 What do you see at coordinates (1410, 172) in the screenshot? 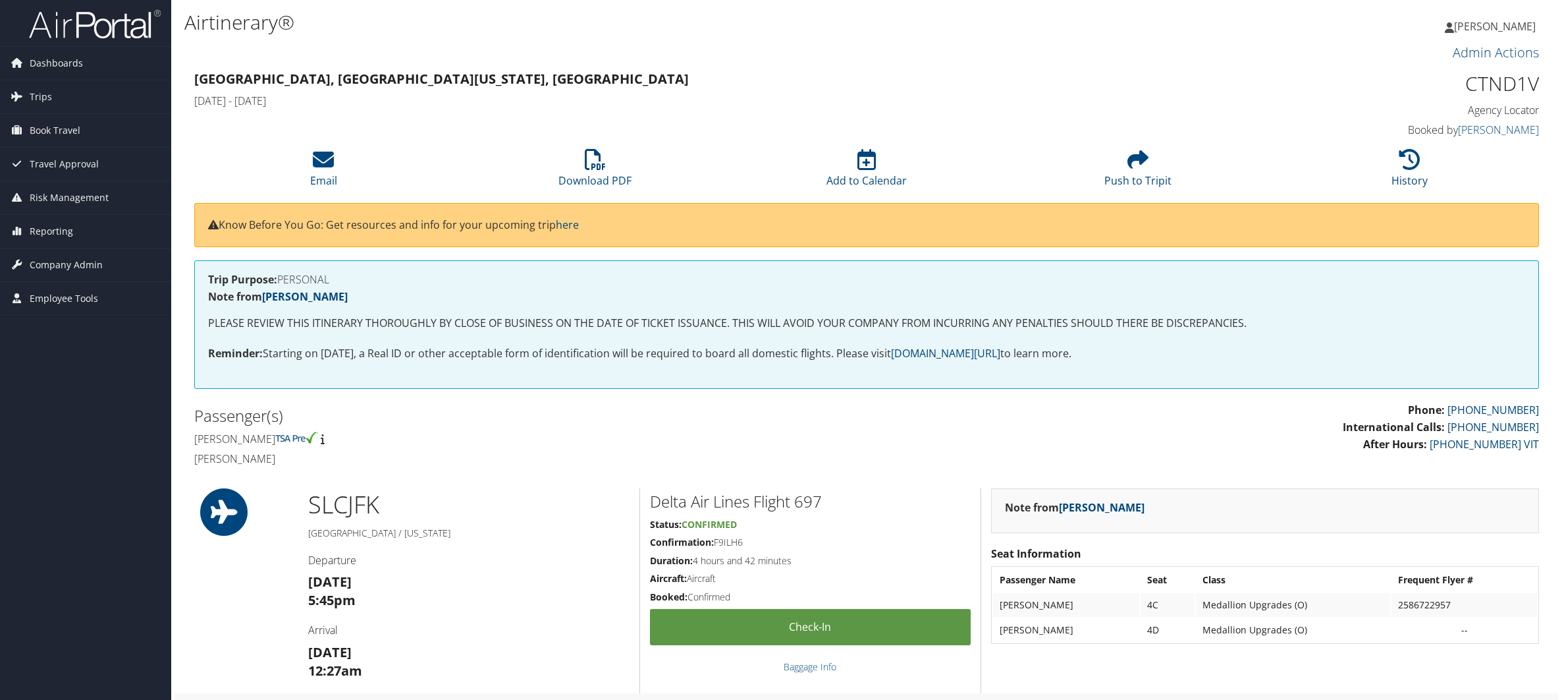
I see `a: History` at bounding box center [1410, 172].